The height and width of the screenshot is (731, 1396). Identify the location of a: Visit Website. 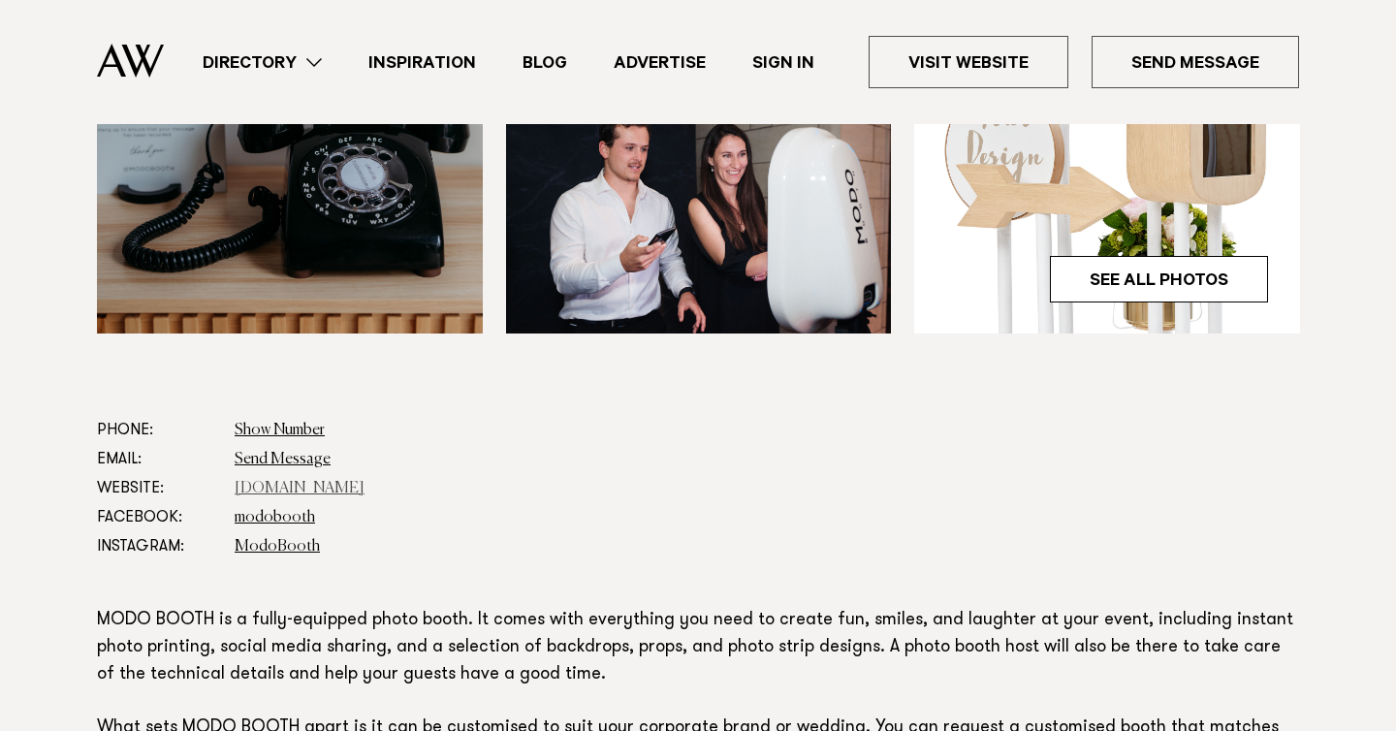
(969, 62).